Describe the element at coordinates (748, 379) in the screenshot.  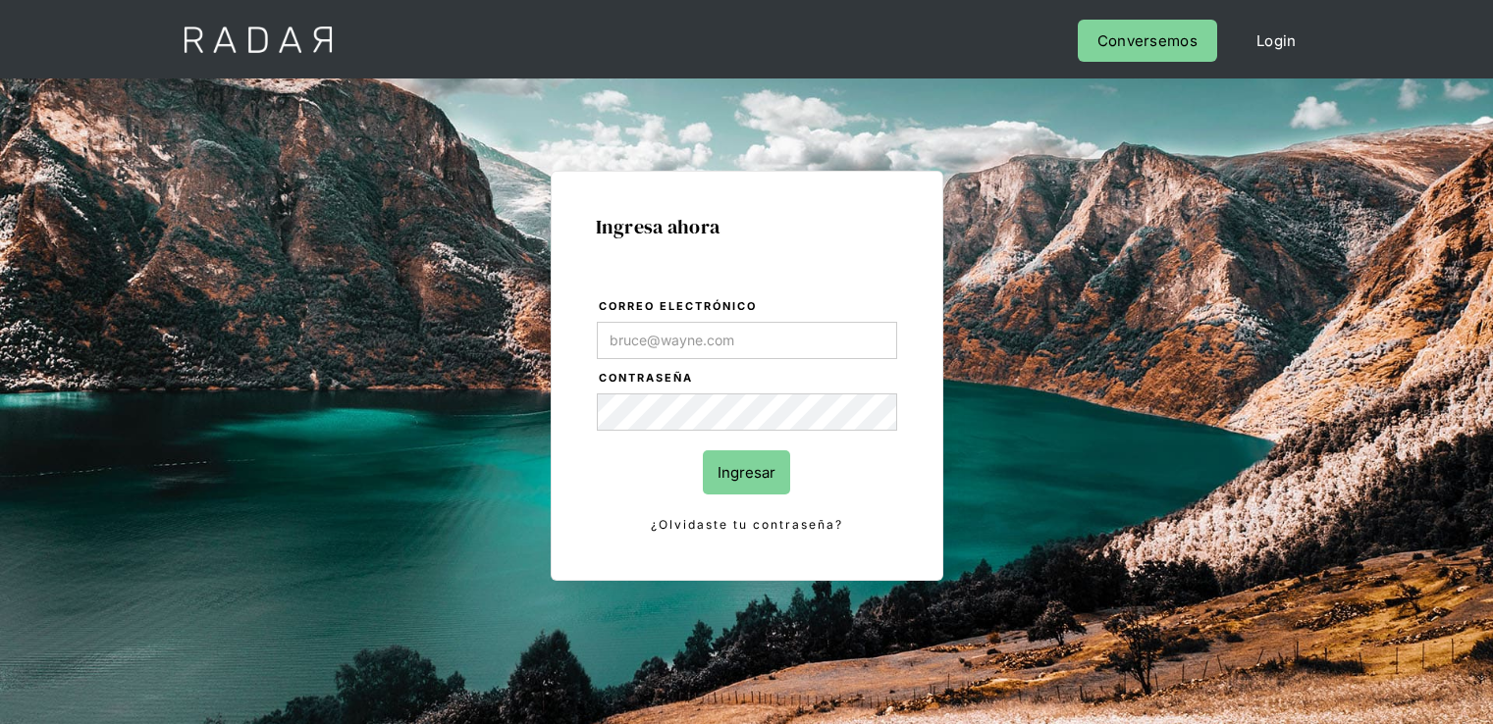
I see `label: Contraseña` at that location.